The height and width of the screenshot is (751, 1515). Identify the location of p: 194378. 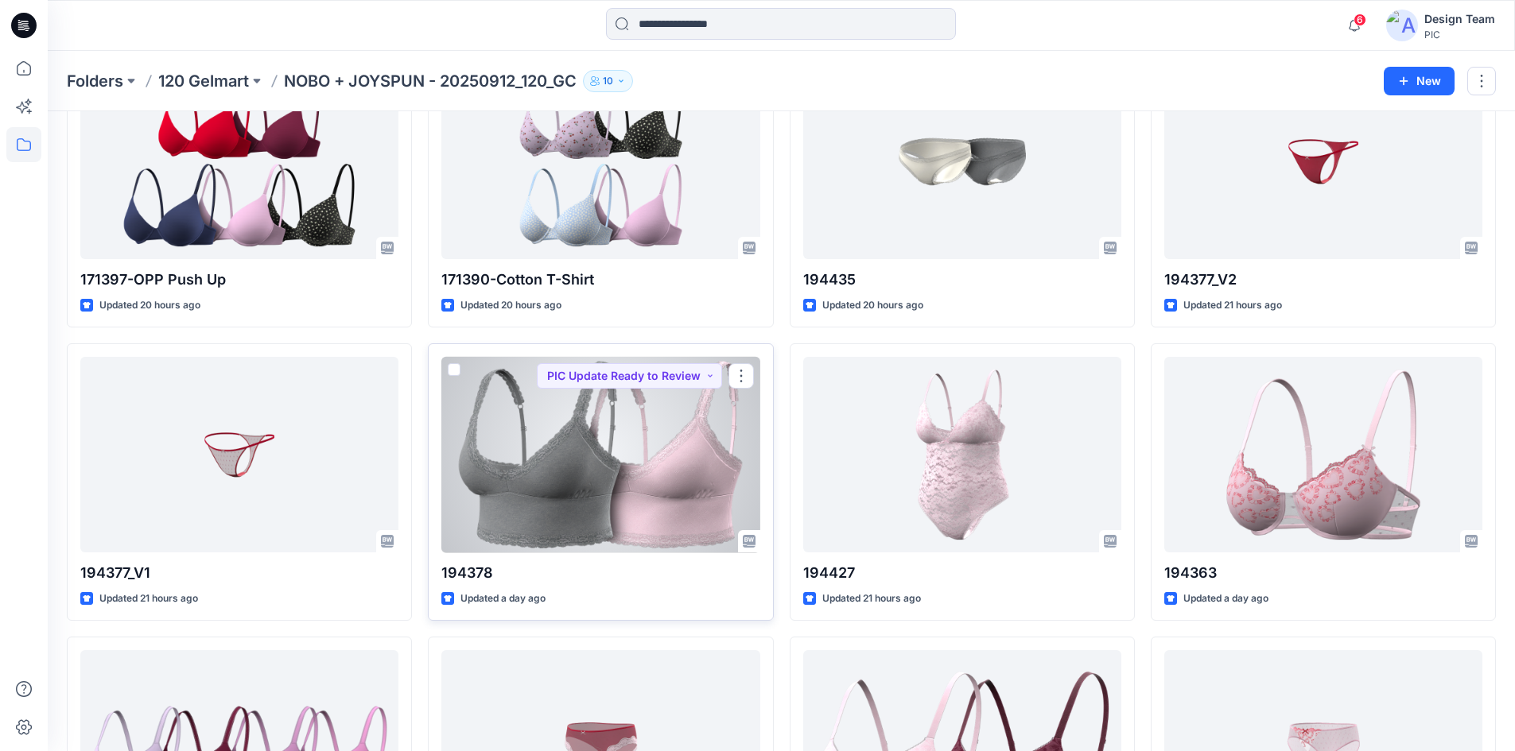
(600, 573).